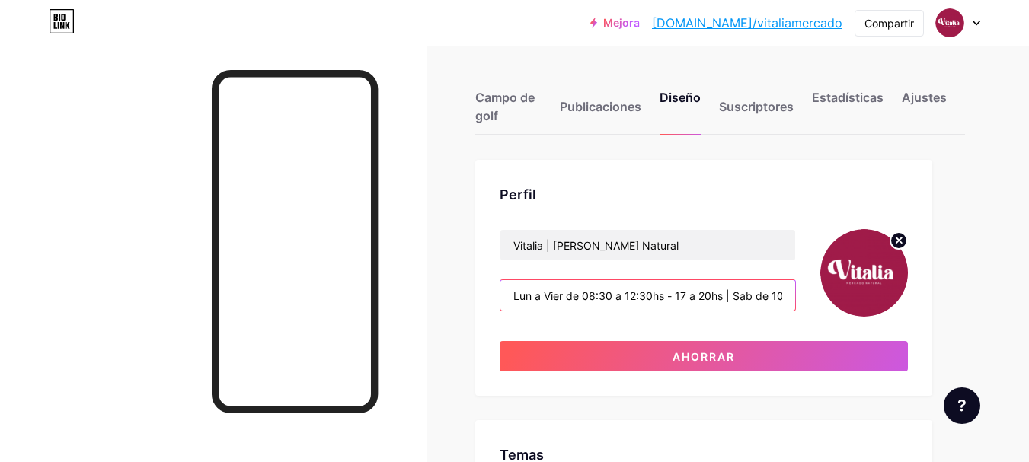 This screenshot has height=462, width=1029. I want to click on input: Nombre, so click(647, 245).